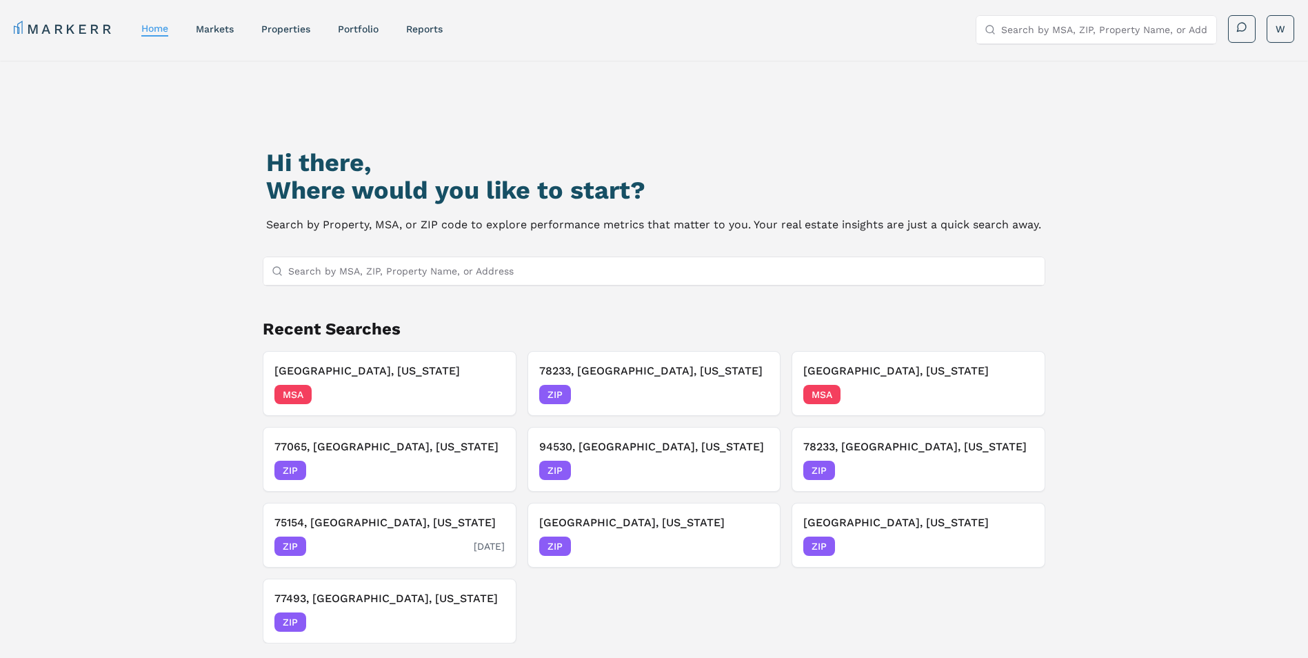  Describe the element at coordinates (1281, 29) in the screenshot. I see `span: W` at that location.